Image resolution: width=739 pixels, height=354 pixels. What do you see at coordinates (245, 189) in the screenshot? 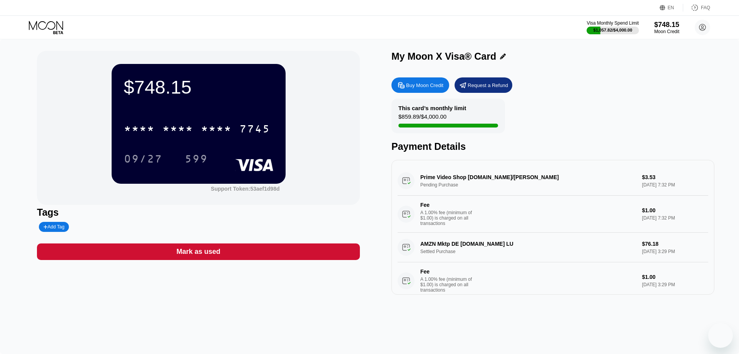
I see `div: Support Token: 53aef1d98d` at bounding box center [245, 189].